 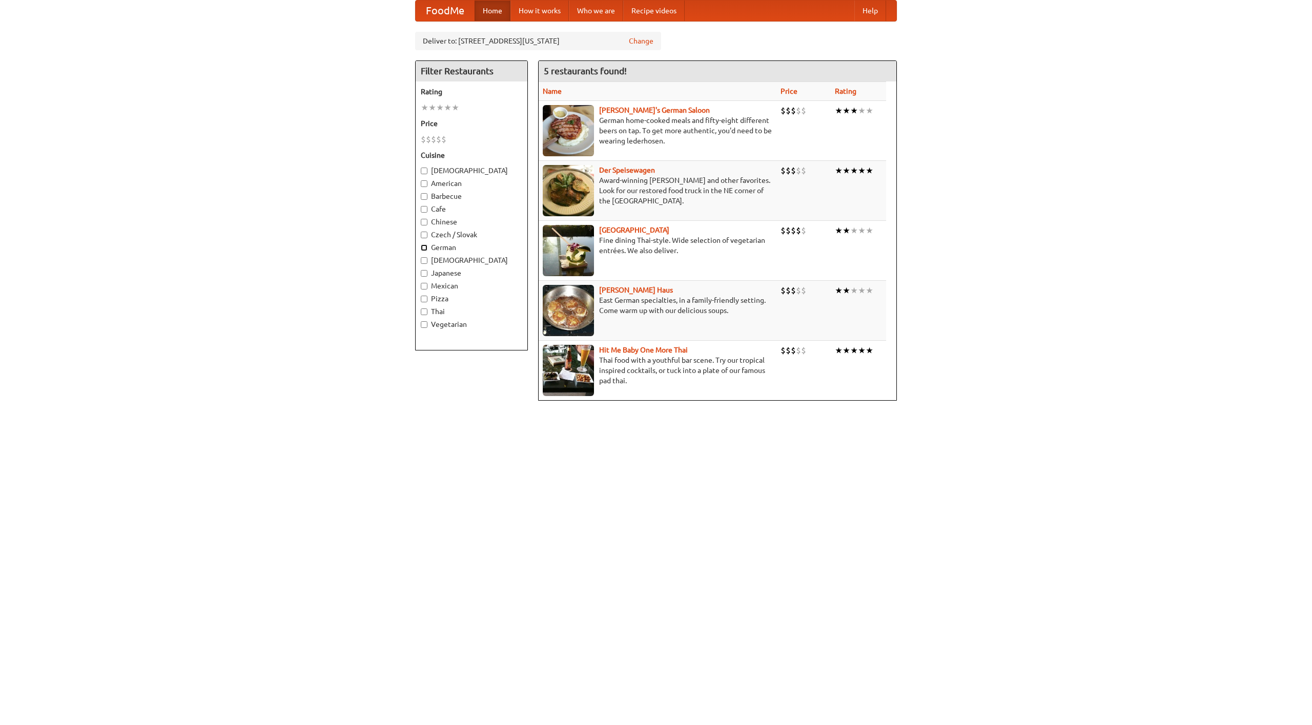 I want to click on a: Name, so click(x=552, y=91).